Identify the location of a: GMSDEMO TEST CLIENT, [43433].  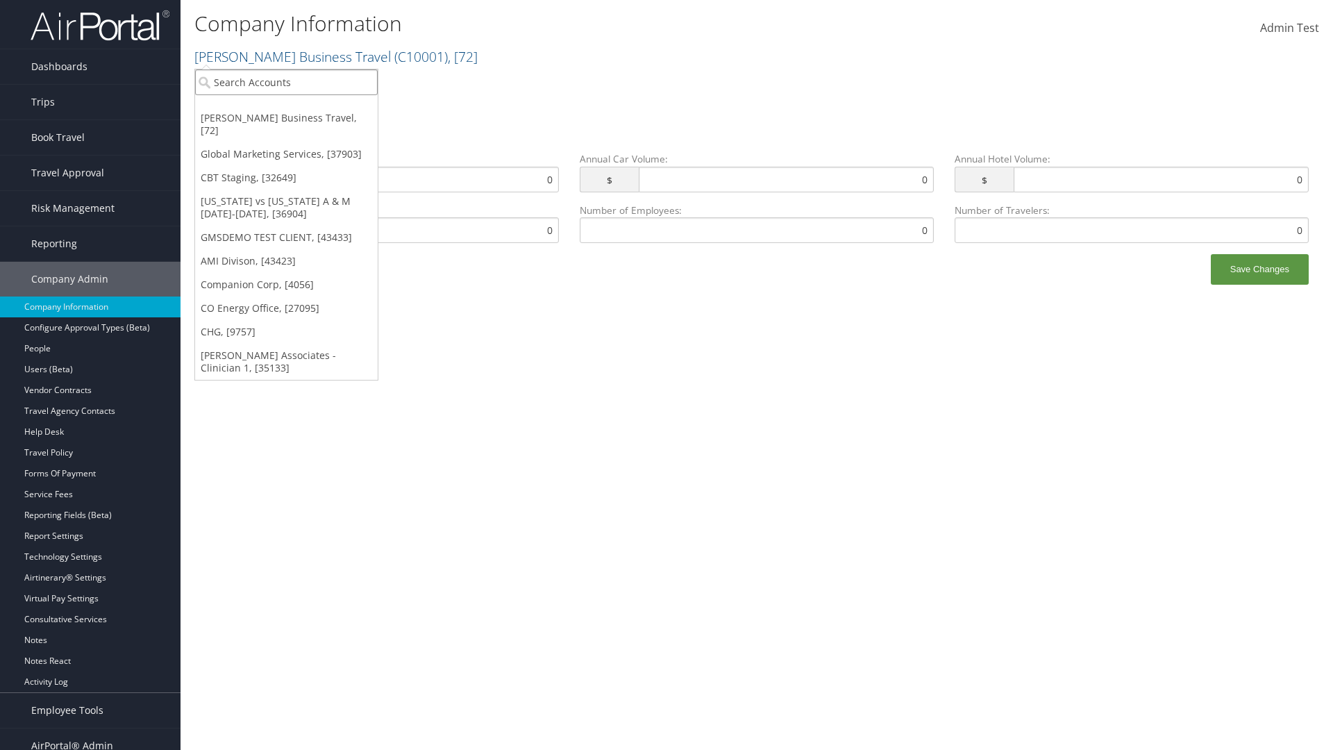
(286, 237).